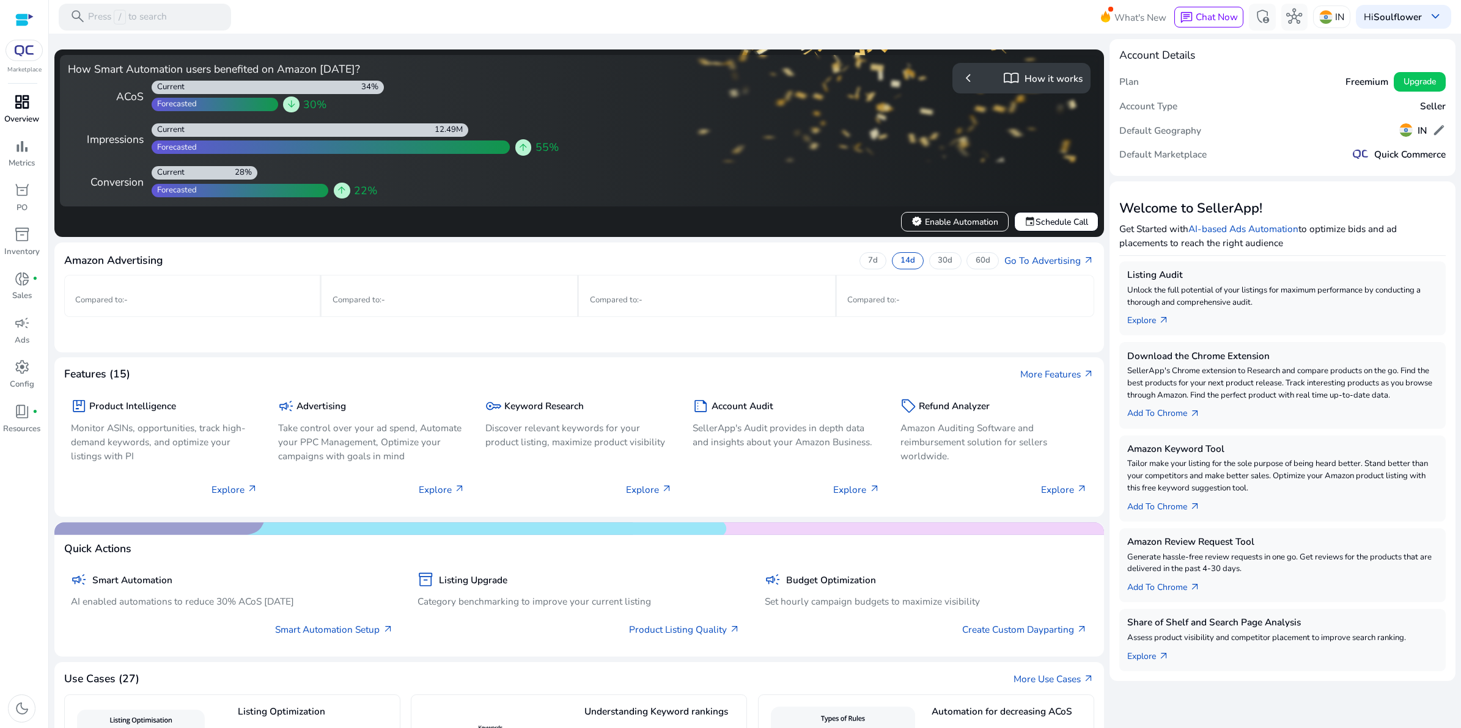  I want to click on span: What's New, so click(1140, 17).